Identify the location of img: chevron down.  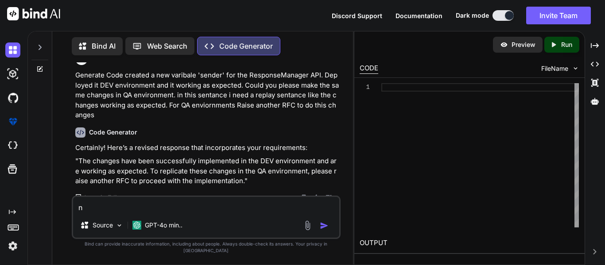
(575, 68).